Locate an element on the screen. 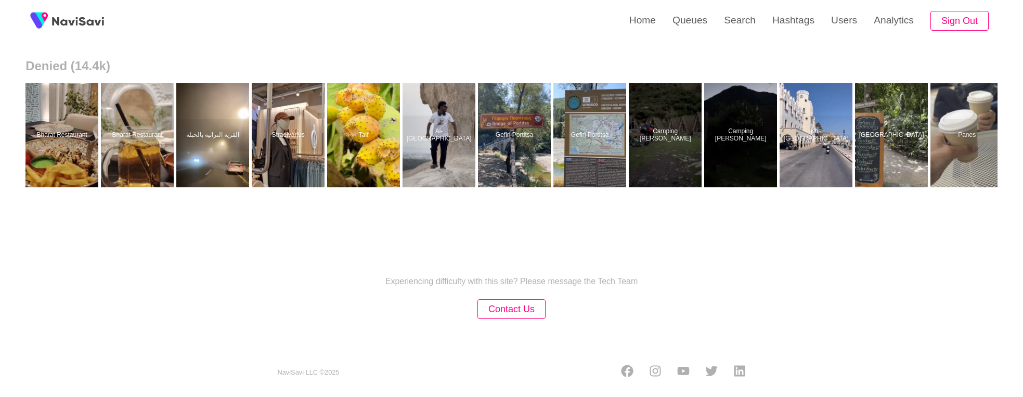  a: Twitter is located at coordinates (711, 372).